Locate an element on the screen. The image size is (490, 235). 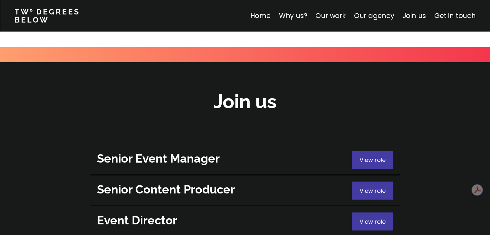
h2: Join us is located at coordinates (245, 101).